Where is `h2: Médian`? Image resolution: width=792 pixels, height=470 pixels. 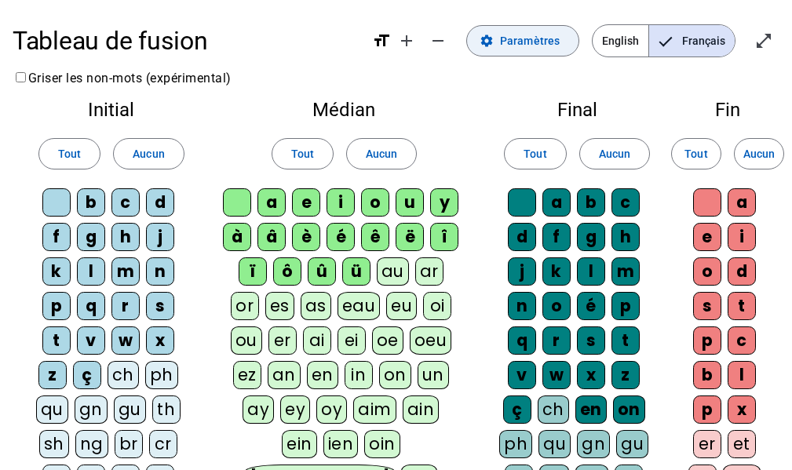 h2: Médian is located at coordinates (345, 110).